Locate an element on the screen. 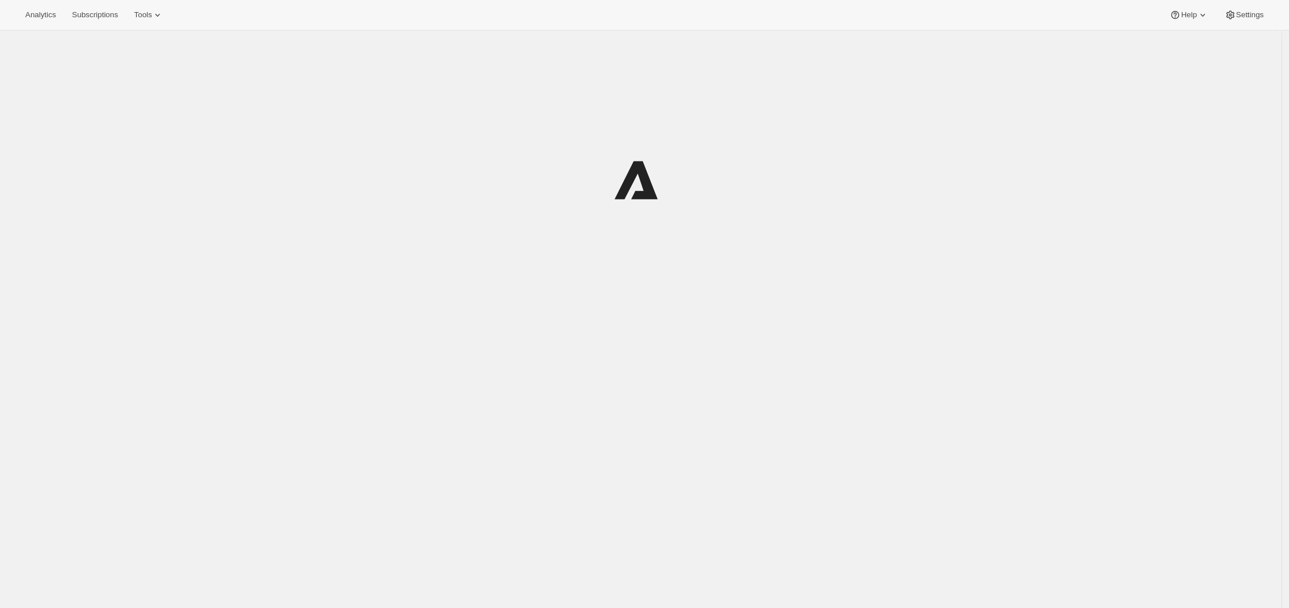 The image size is (1289, 608). span: Subscriptions is located at coordinates (95, 15).